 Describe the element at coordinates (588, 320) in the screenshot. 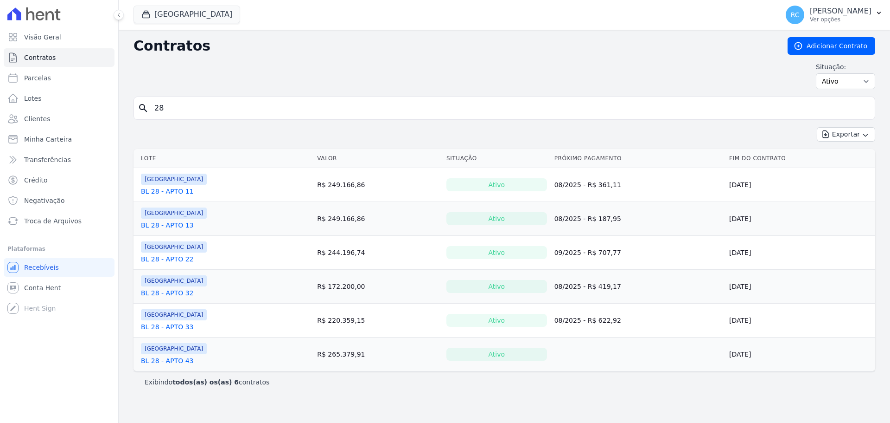

I see `a: 08/2025 - R$ 622,92` at that location.